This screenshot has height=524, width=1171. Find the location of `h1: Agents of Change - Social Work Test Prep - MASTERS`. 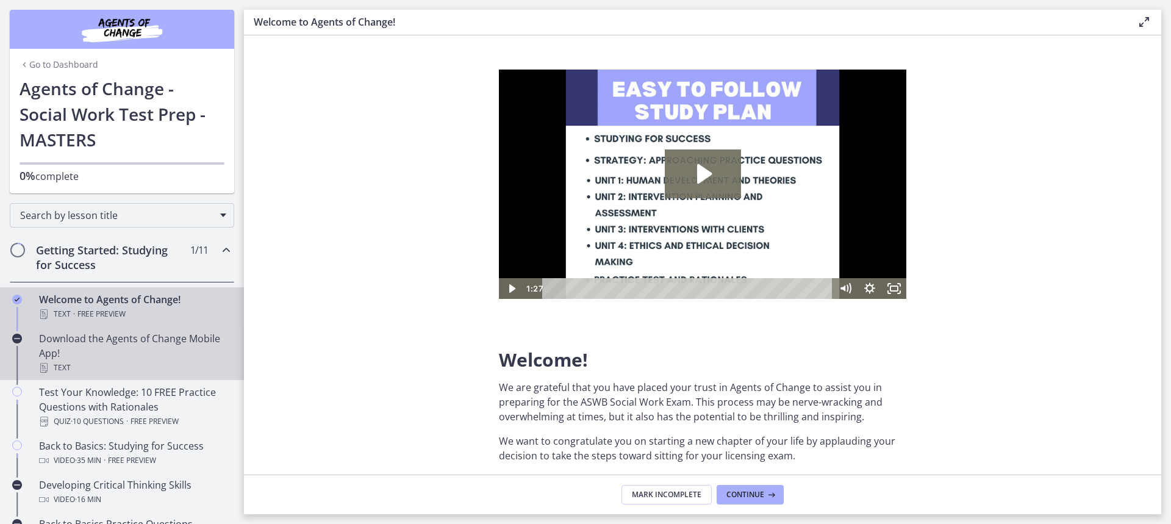

h1: Agents of Change - Social Work Test Prep - MASTERS is located at coordinates (122, 114).